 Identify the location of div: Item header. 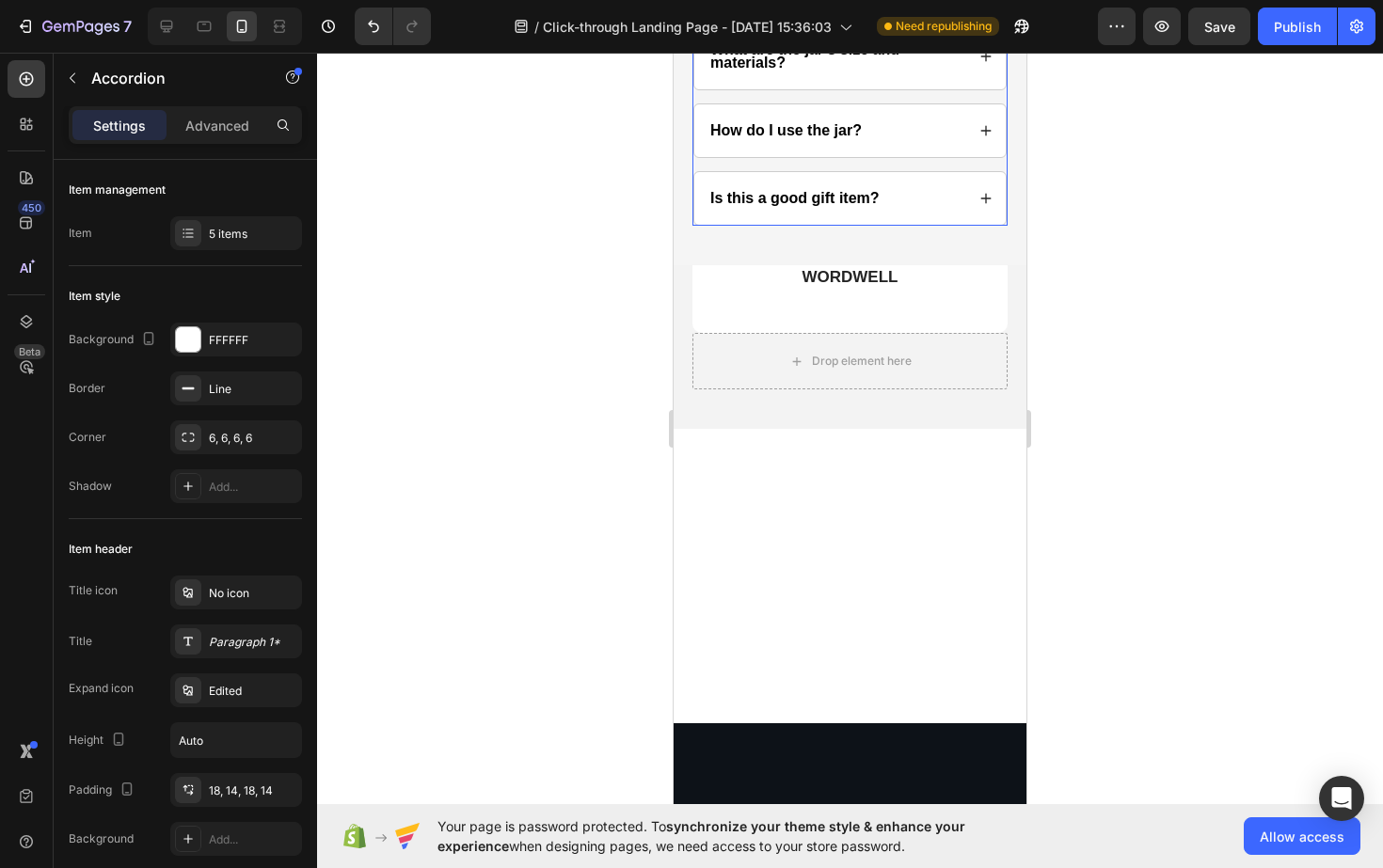
(101, 549).